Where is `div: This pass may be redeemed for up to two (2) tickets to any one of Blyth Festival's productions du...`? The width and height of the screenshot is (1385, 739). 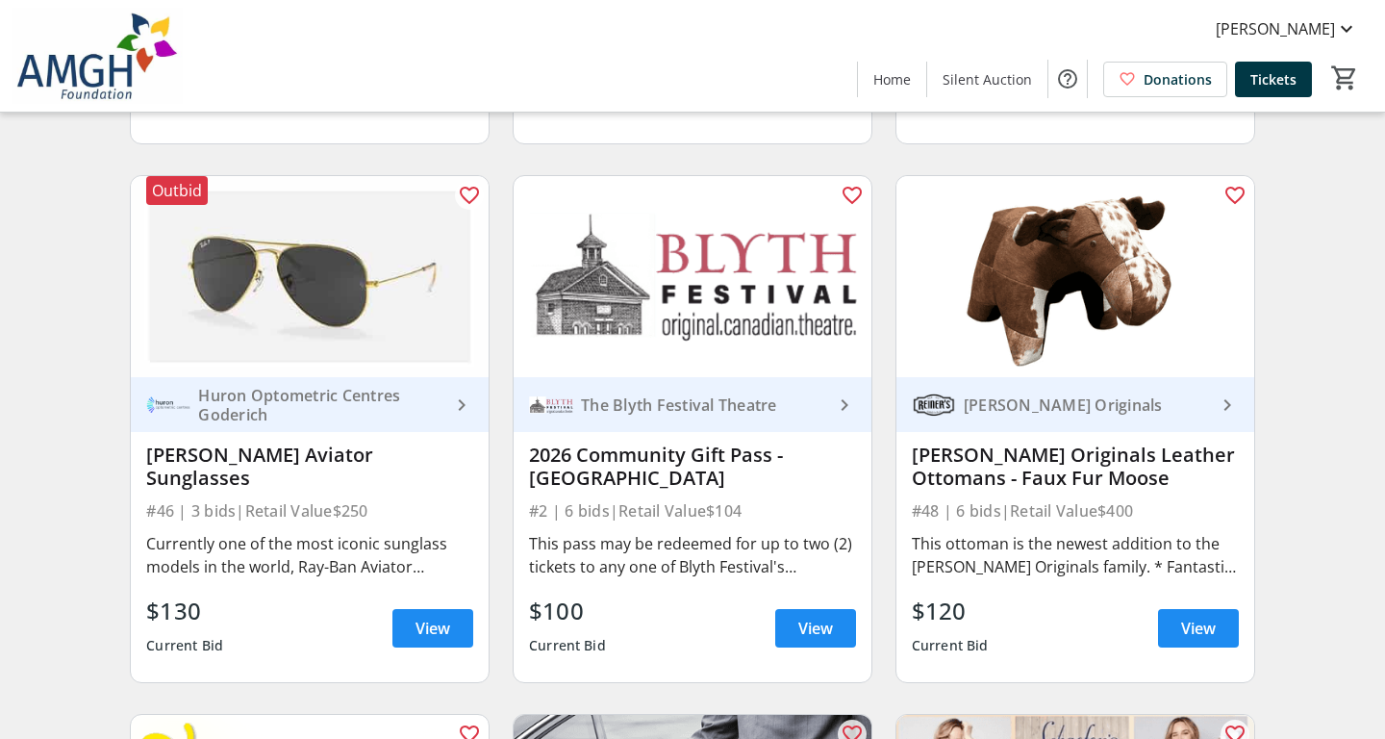
div: This pass may be redeemed for up to two (2) tickets to any one of Blyth Festival's productions du... is located at coordinates (693, 555).